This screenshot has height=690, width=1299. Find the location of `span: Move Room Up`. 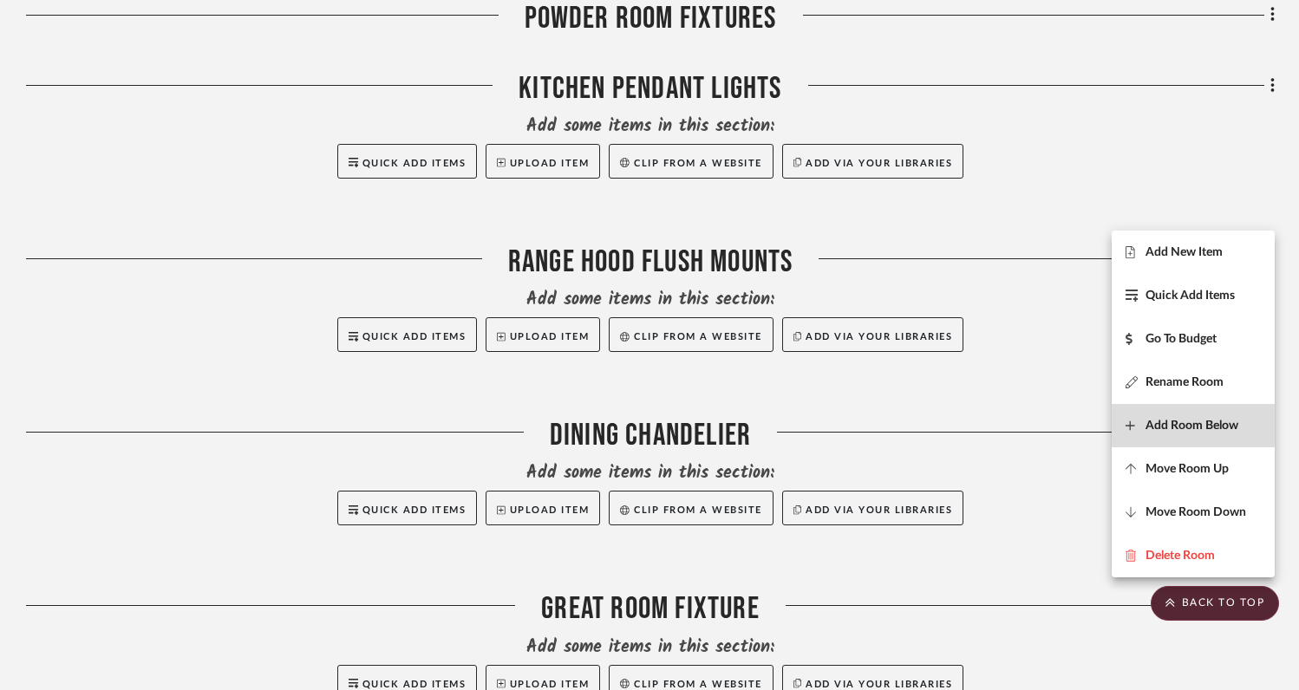

span: Move Room Up is located at coordinates (1187, 468).